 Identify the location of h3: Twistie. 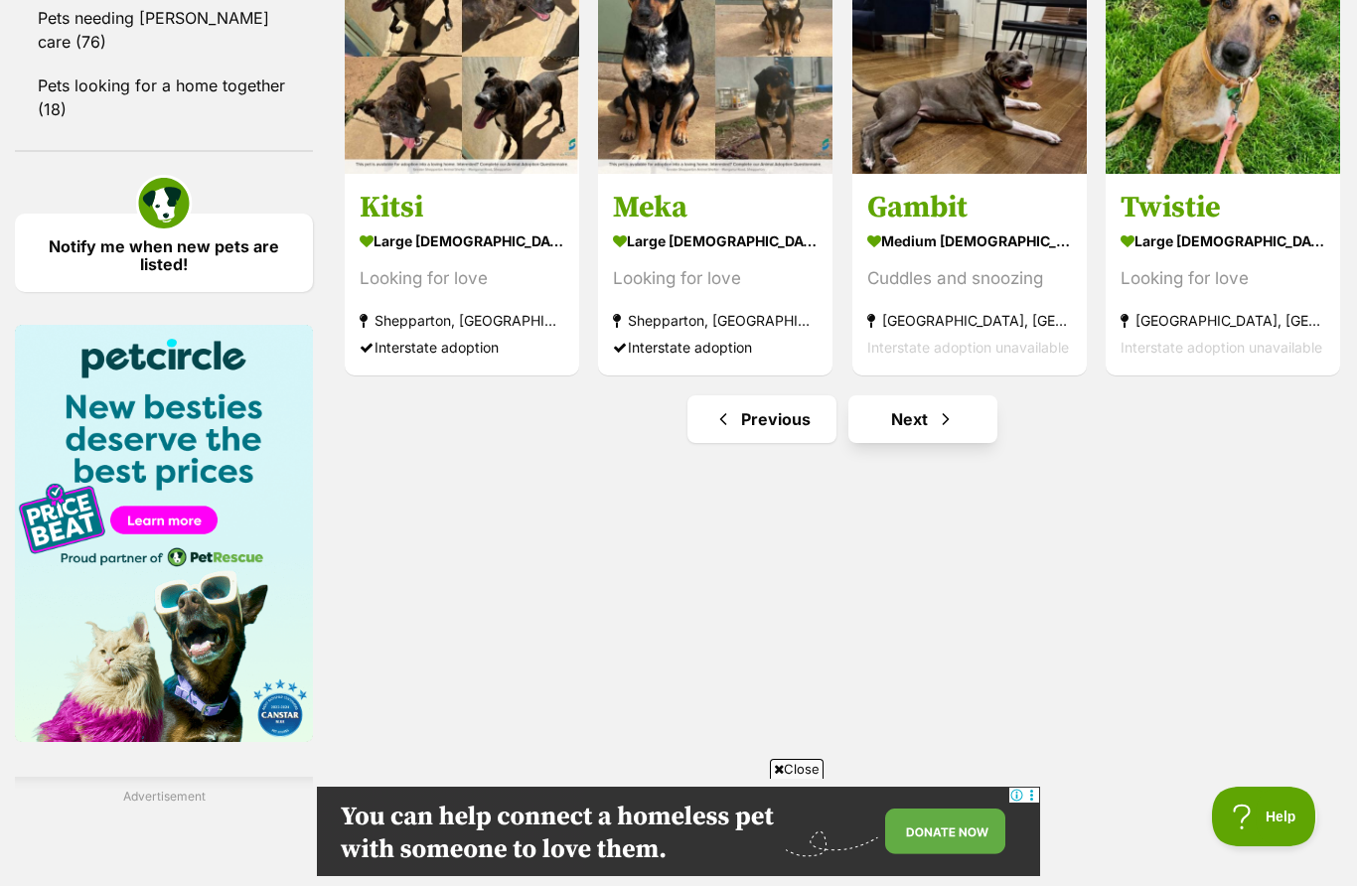
(1223, 208).